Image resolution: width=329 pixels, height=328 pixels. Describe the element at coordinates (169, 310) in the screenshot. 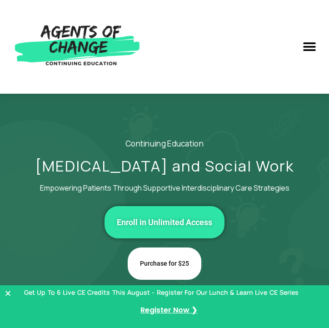

I see `a: Register Now ❯` at that location.